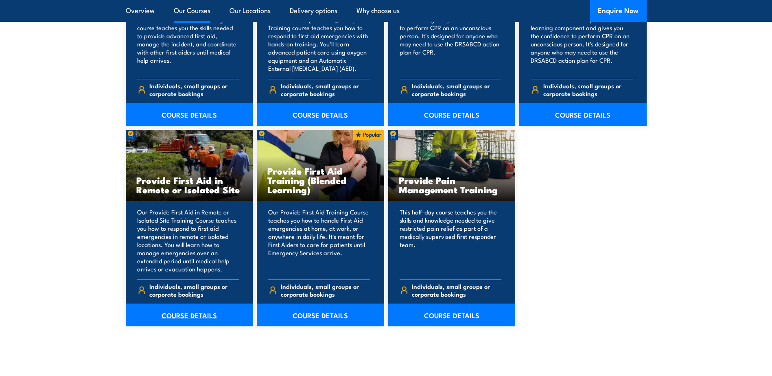 The height and width of the screenshot is (376, 772). I want to click on h3: Provide First Aid Training (Blended Learning), so click(320, 180).